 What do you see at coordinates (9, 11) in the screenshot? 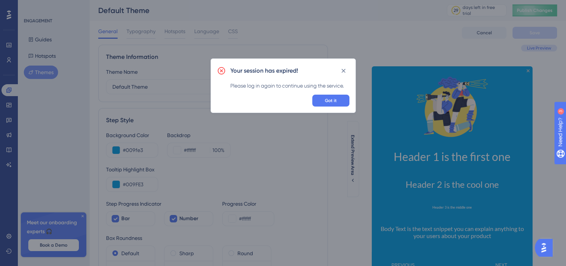
I see `img: launcher-image-alternative-text` at bounding box center [9, 11].